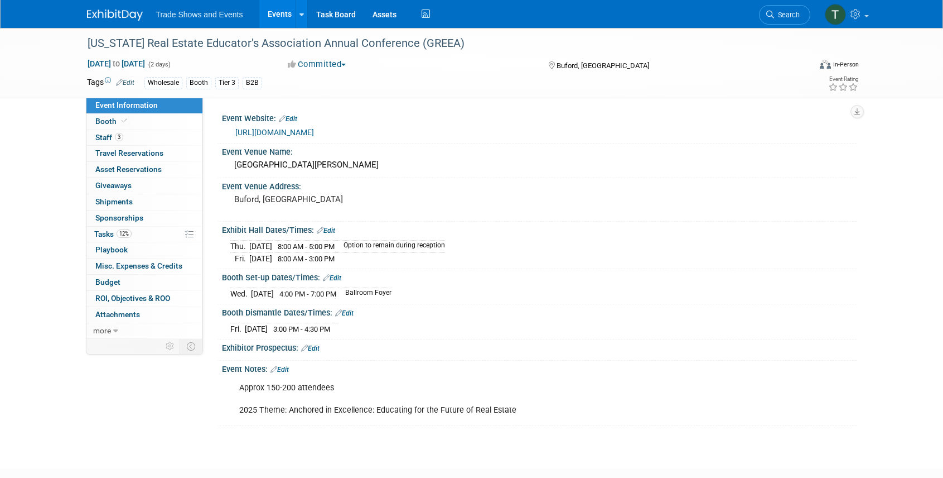 The width and height of the screenshot is (943, 478). I want to click on span: Misc. Expenses & Credits, so click(139, 266).